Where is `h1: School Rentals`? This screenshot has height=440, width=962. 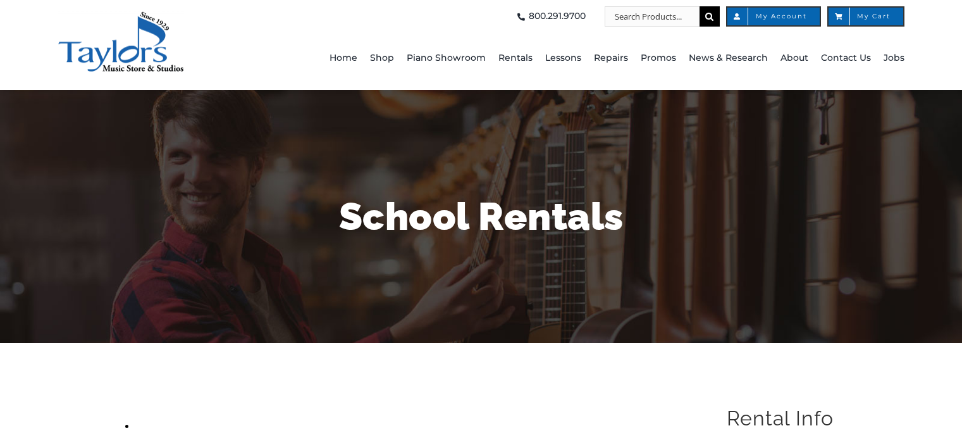
h1: School Rentals is located at coordinates (481, 216).